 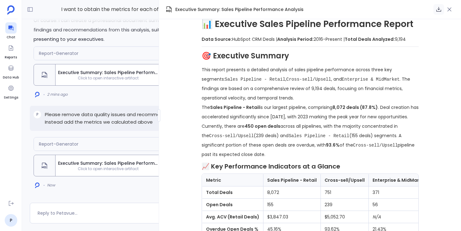 I want to click on th: Enterprise & MidMarket, so click(x=399, y=180).